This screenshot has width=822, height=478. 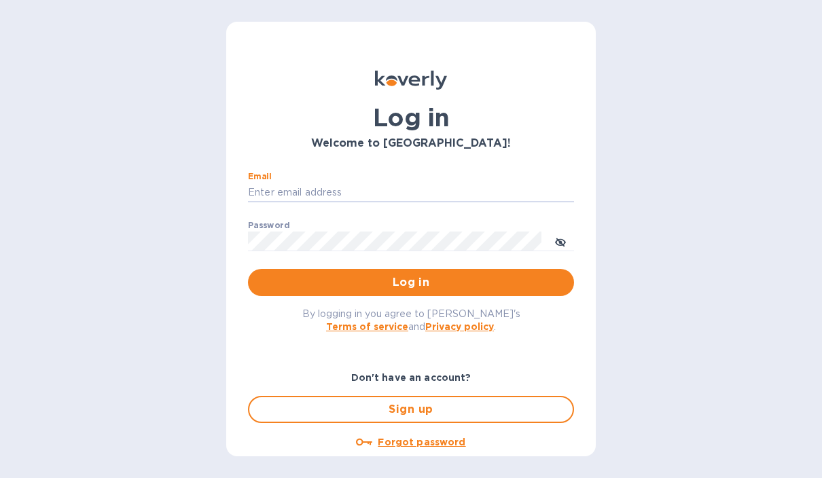 I want to click on img: Koverly, so click(x=411, y=80).